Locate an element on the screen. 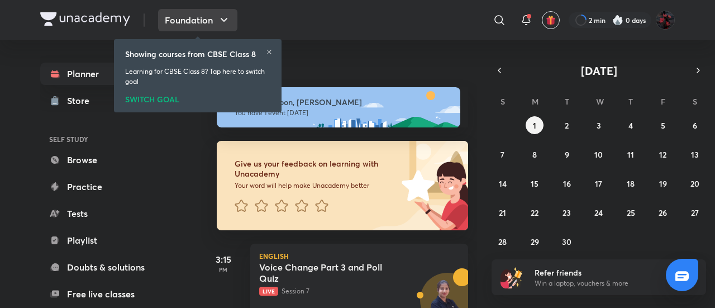 This screenshot has width=715, height=308. abbr: Monday is located at coordinates (535, 101).